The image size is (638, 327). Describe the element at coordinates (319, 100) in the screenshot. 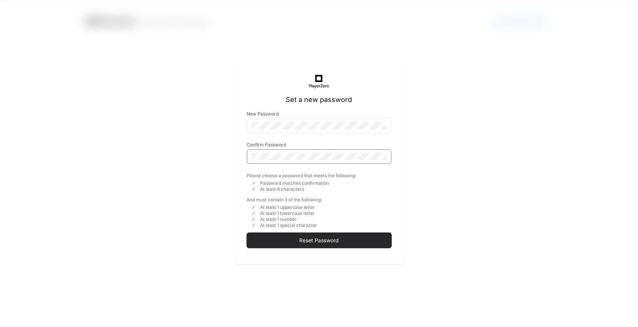

I see `p: Set a new password` at that location.